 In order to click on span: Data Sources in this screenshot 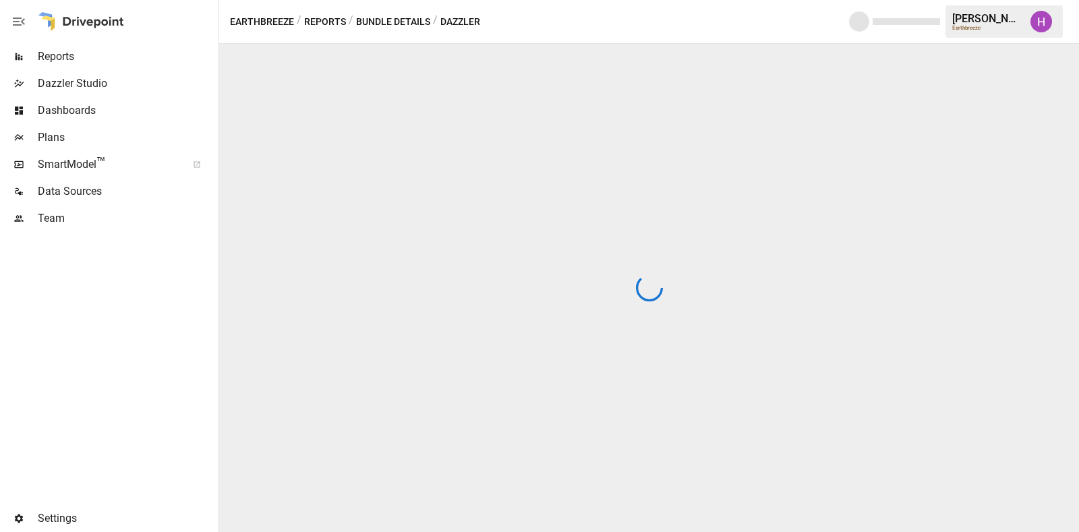, I will do `click(127, 192)`.